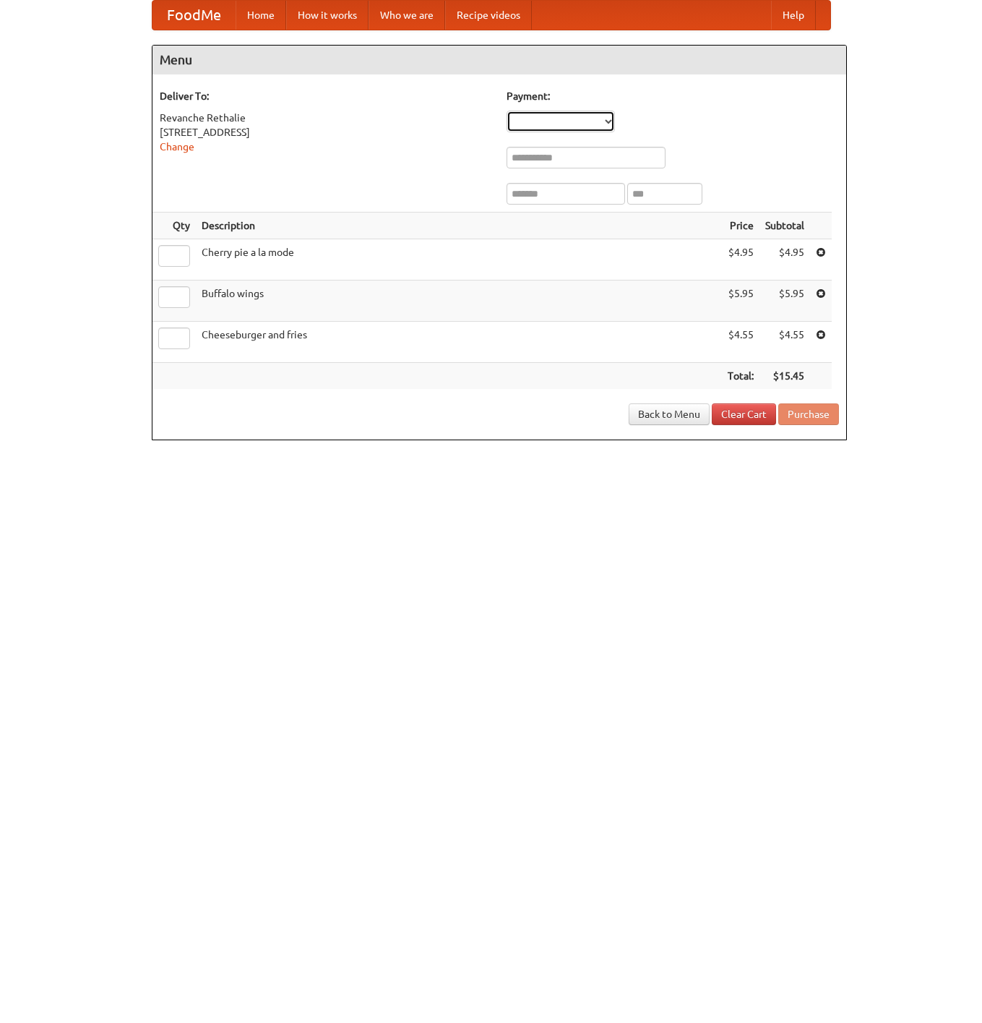 Image resolution: width=982 pixels, height=1023 pixels. What do you see at coordinates (177, 147) in the screenshot?
I see `a: Change` at bounding box center [177, 147].